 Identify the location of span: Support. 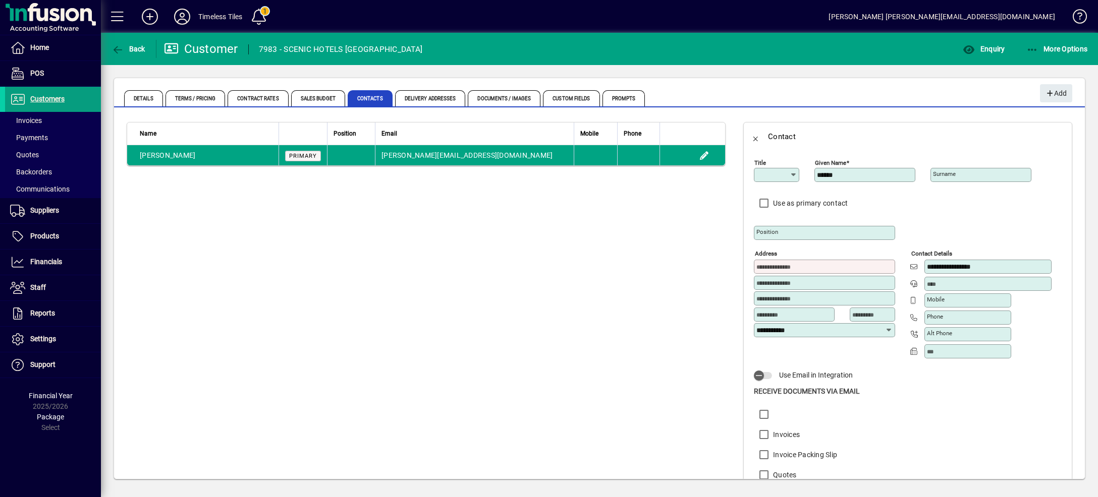
(43, 365).